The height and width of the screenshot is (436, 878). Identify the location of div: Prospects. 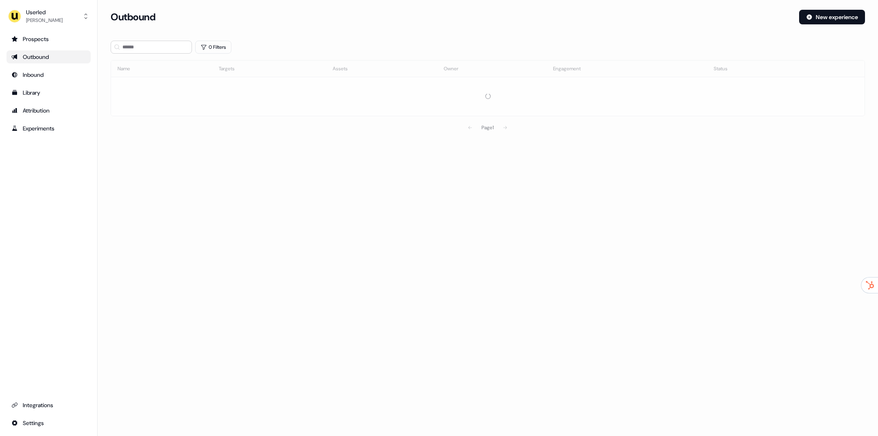
(48, 39).